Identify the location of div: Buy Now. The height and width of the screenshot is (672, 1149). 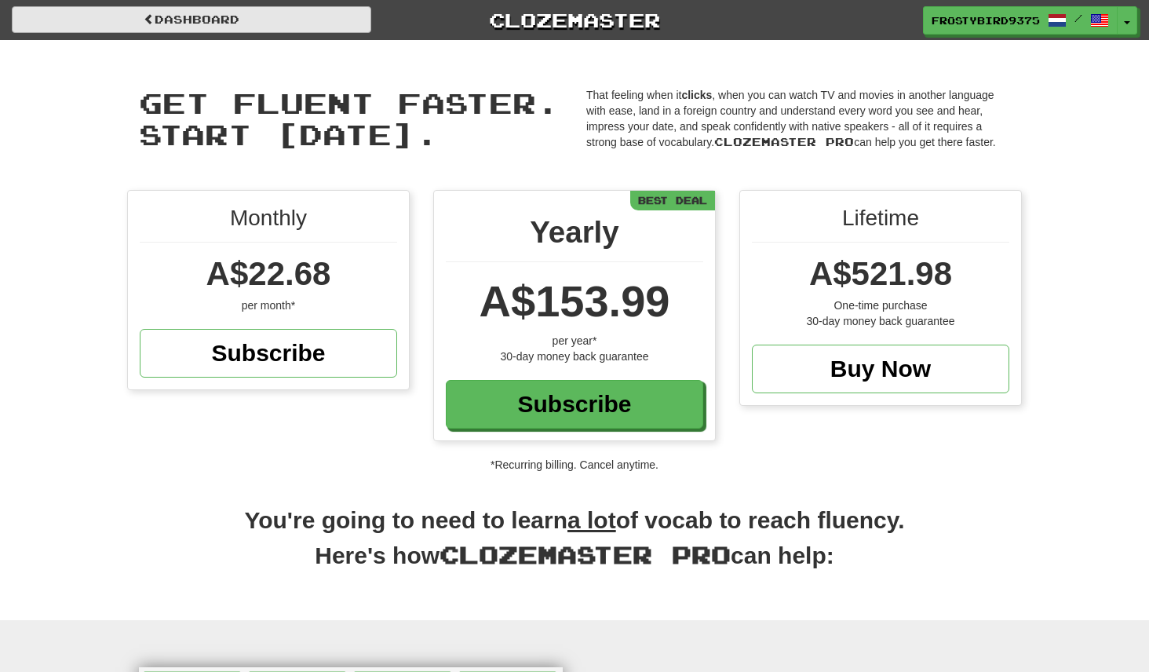
(881, 369).